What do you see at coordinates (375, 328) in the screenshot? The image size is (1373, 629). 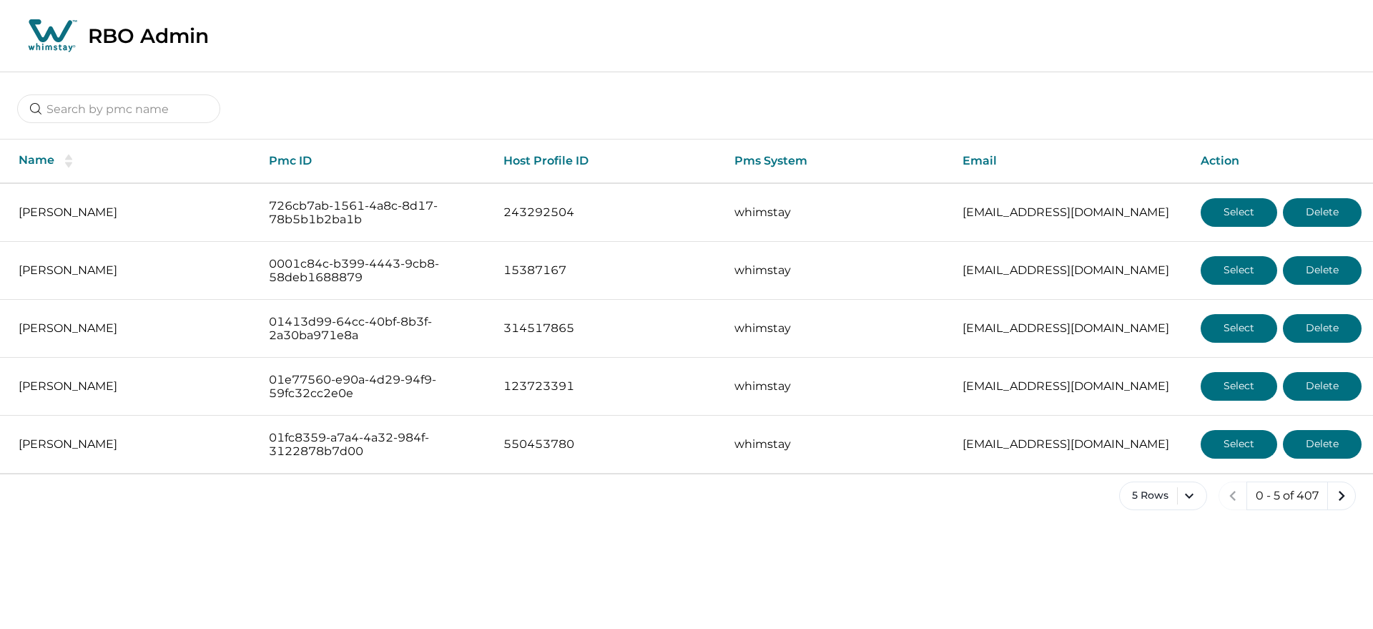 I see `p: 01413d99-64cc-40bf-8b3f-2a30ba971e8a` at bounding box center [375, 328].